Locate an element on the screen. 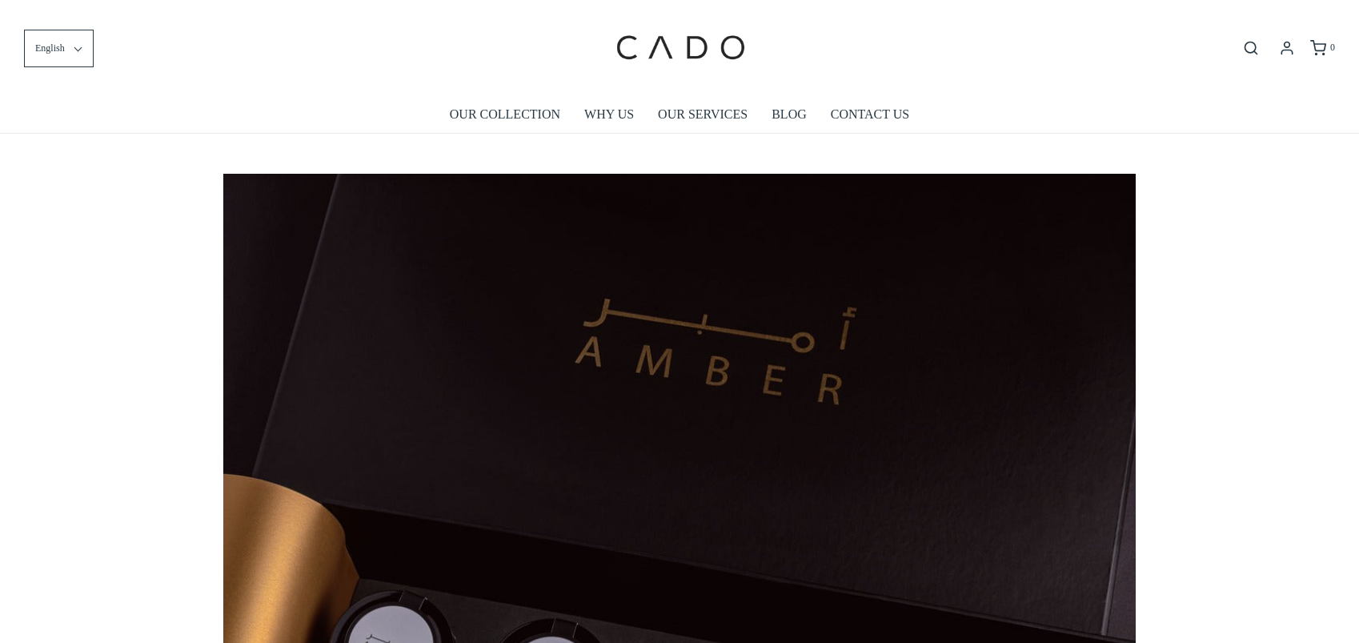 This screenshot has height=643, width=1359. a: CONTACT US is located at coordinates (870, 114).